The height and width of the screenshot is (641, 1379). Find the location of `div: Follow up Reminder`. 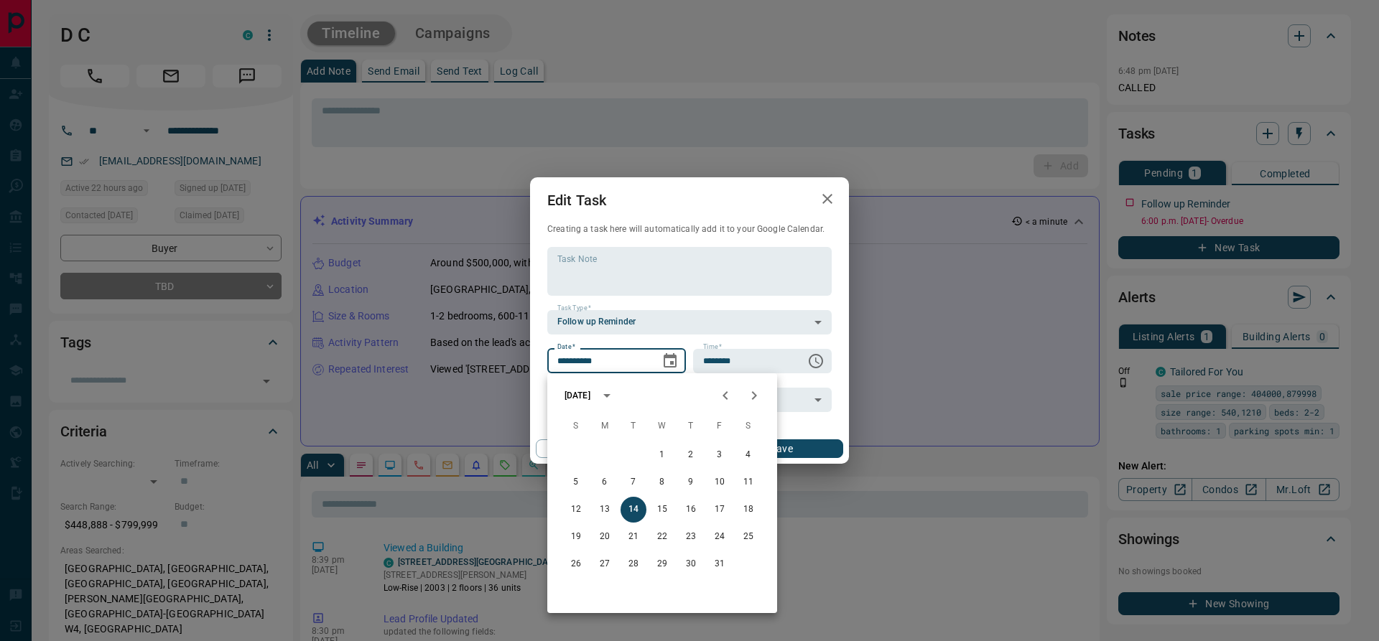

div: Follow up Reminder is located at coordinates (689, 322).